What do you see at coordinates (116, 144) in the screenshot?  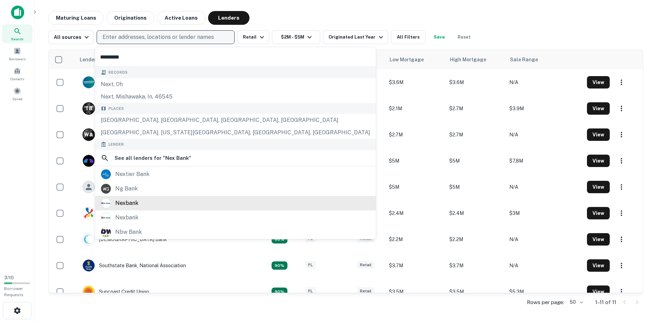 I see `span: Lender` at bounding box center [116, 144].